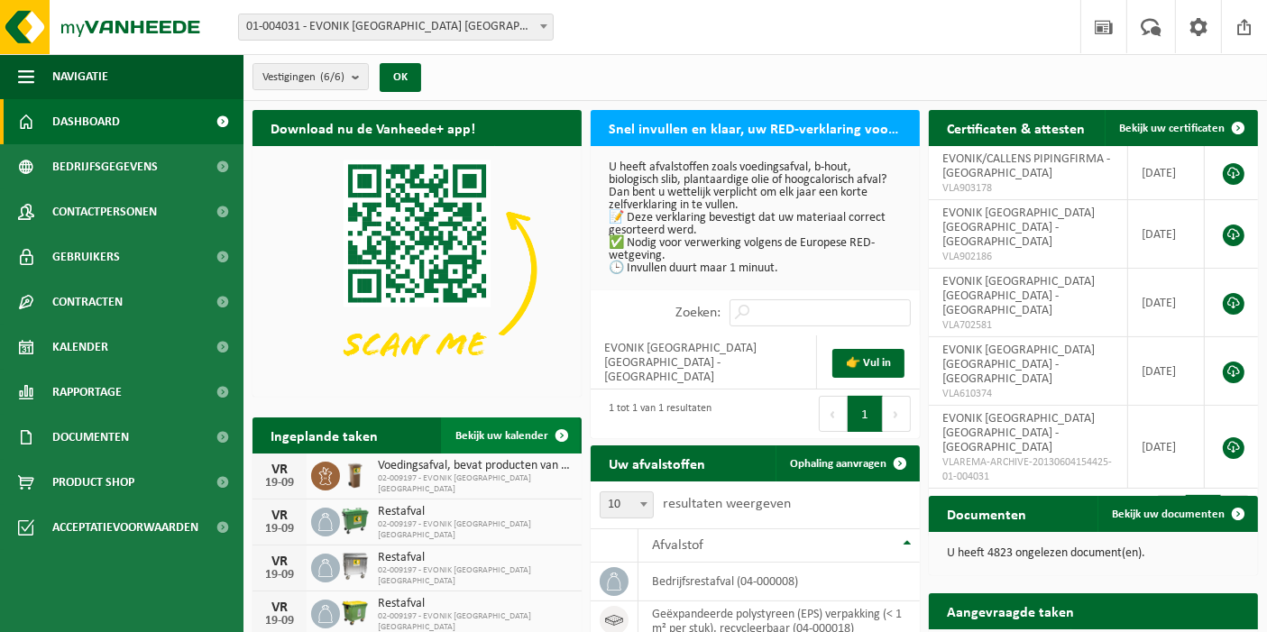 Image resolution: width=1267 pixels, height=632 pixels. I want to click on h2: Snel invullen en klaar, uw RED-verklaring voor 2025, so click(755, 127).